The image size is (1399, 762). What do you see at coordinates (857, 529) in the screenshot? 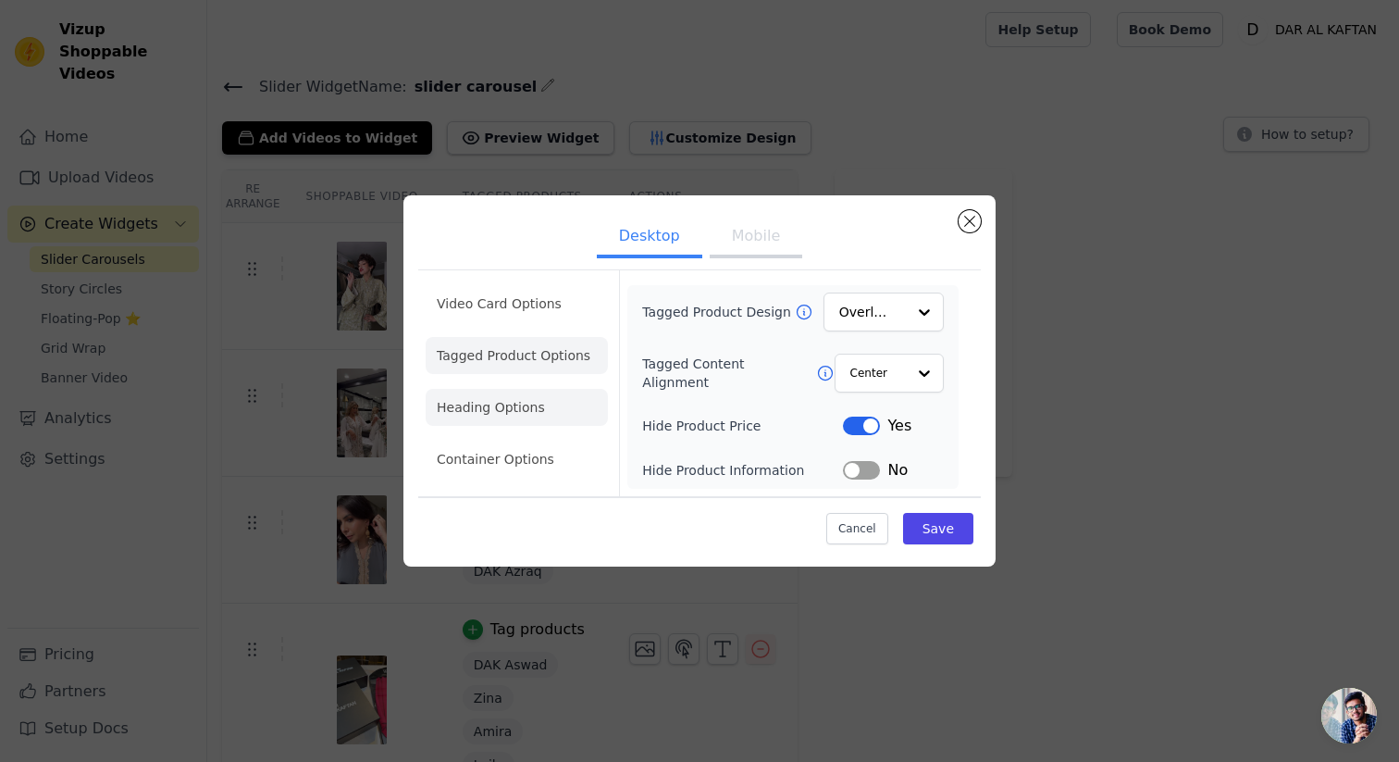
I see `button: Cancel` at bounding box center [857, 529].